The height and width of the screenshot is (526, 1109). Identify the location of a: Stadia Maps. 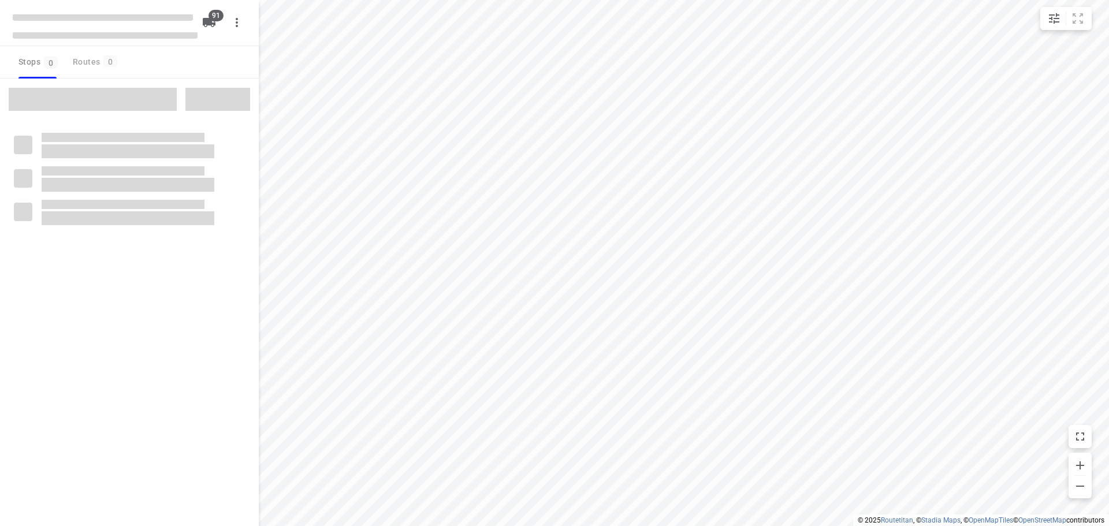
(941, 521).